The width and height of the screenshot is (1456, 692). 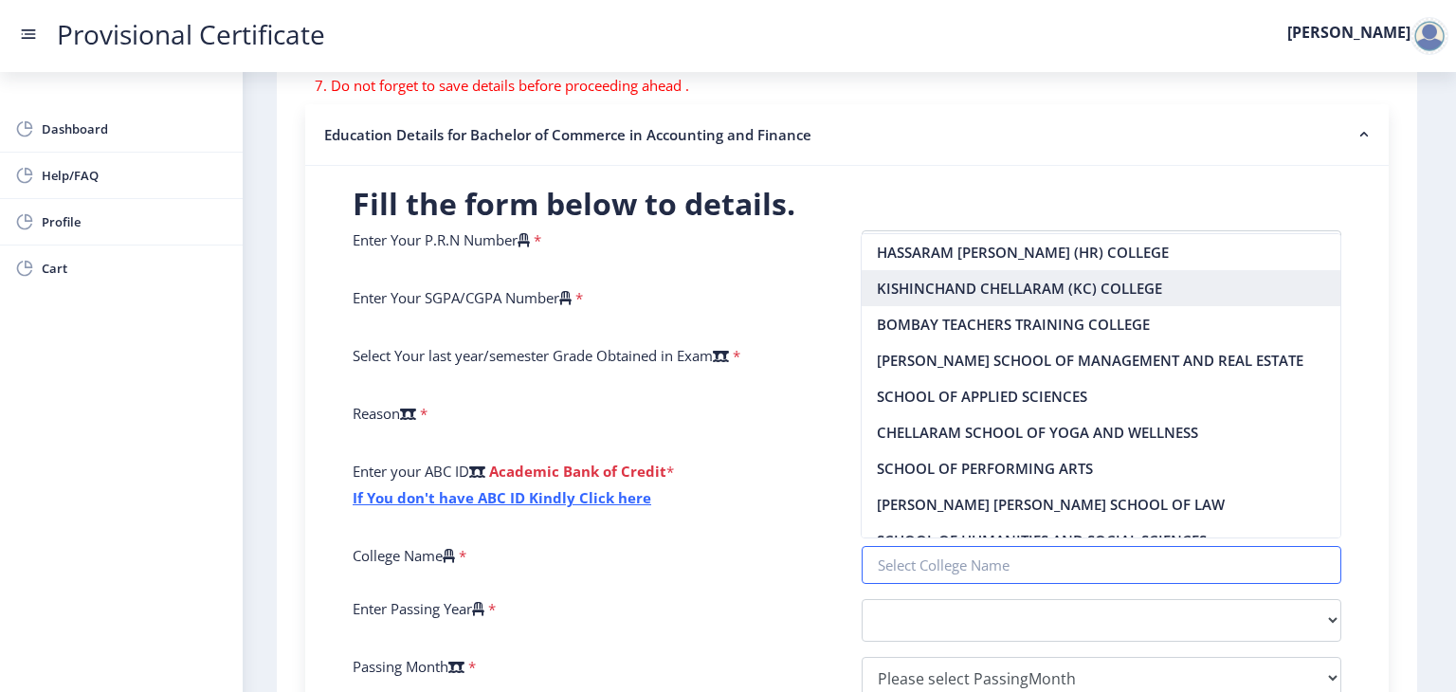 What do you see at coordinates (847, 204) in the screenshot?
I see `h2: Fill the form below to details.` at bounding box center [847, 204].